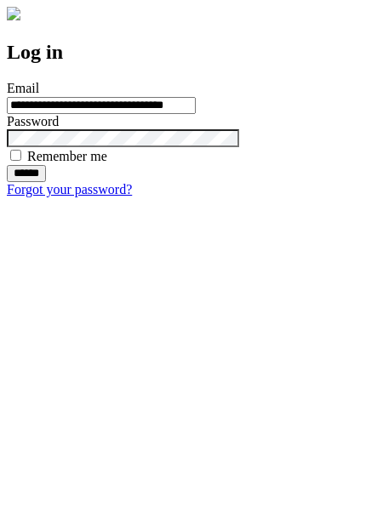 The image size is (383, 507). Describe the element at coordinates (23, 88) in the screenshot. I see `label: Email` at that location.